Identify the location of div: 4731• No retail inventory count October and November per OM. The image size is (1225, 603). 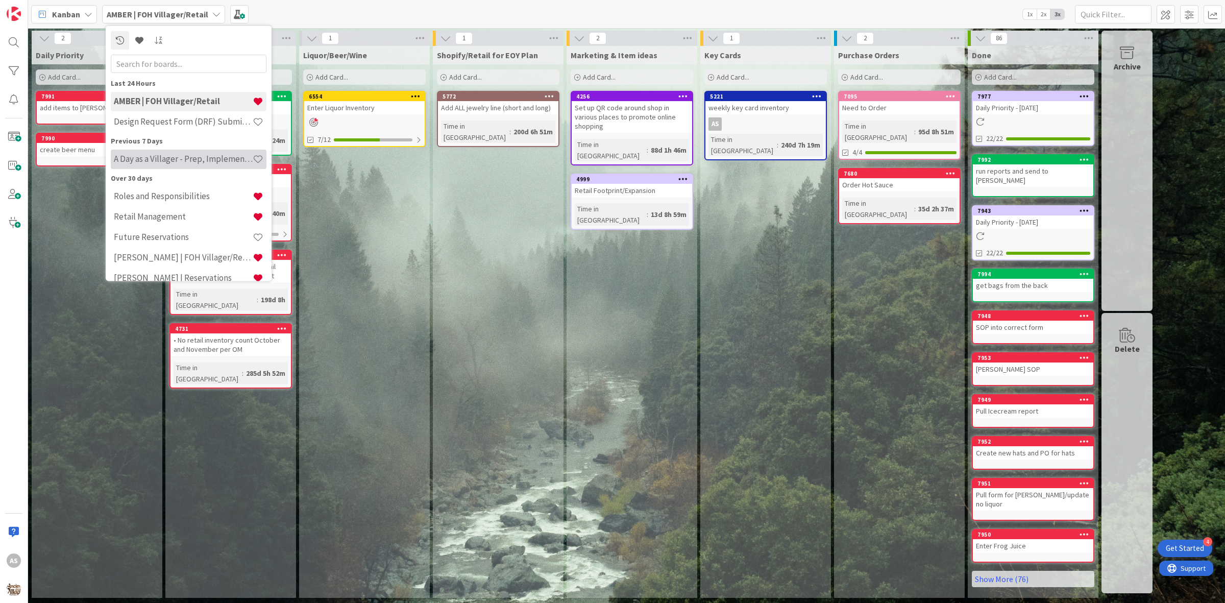
(231, 340).